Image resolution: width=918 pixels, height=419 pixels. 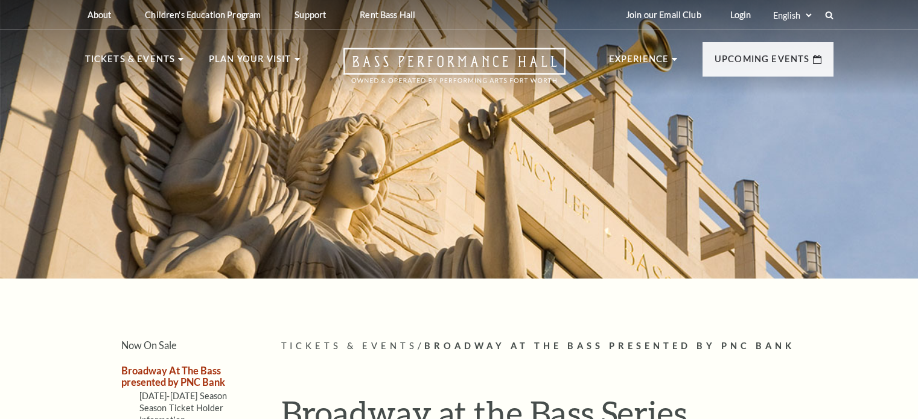 I want to click on p: Support, so click(x=310, y=14).